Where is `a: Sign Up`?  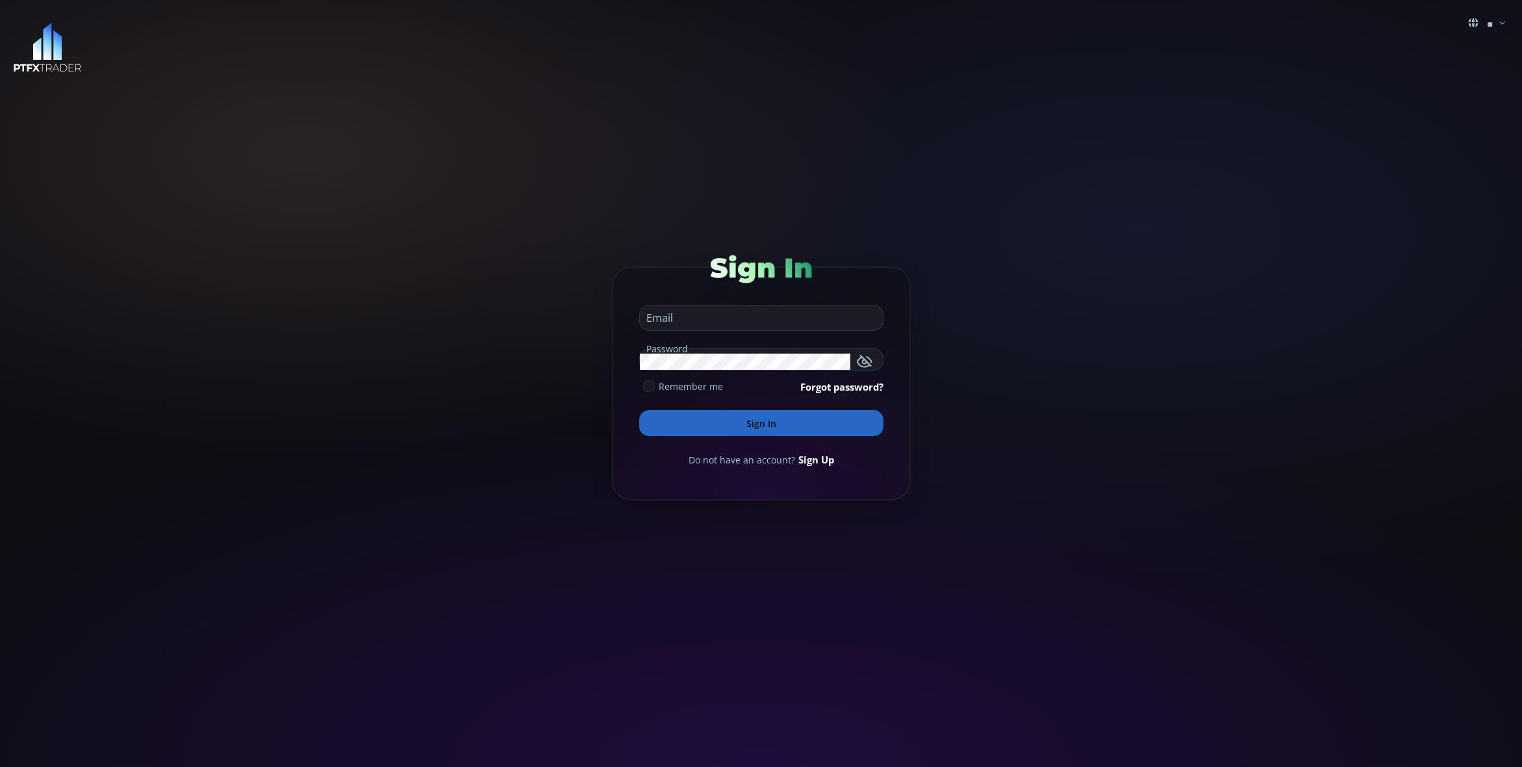
a: Sign Up is located at coordinates (816, 459).